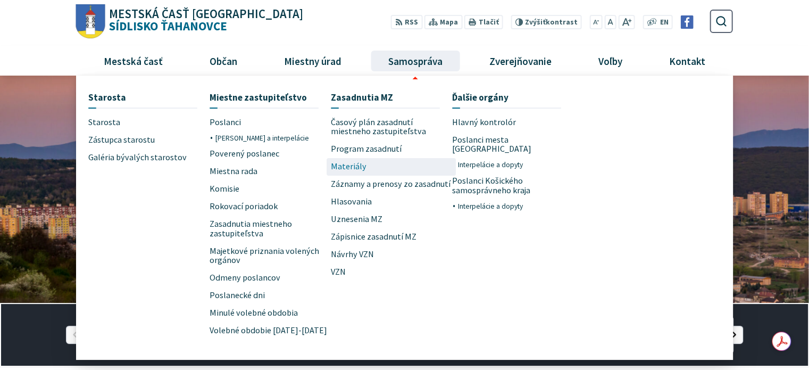 This screenshot has width=809, height=370. I want to click on a: Návrhy VZN, so click(392, 254).